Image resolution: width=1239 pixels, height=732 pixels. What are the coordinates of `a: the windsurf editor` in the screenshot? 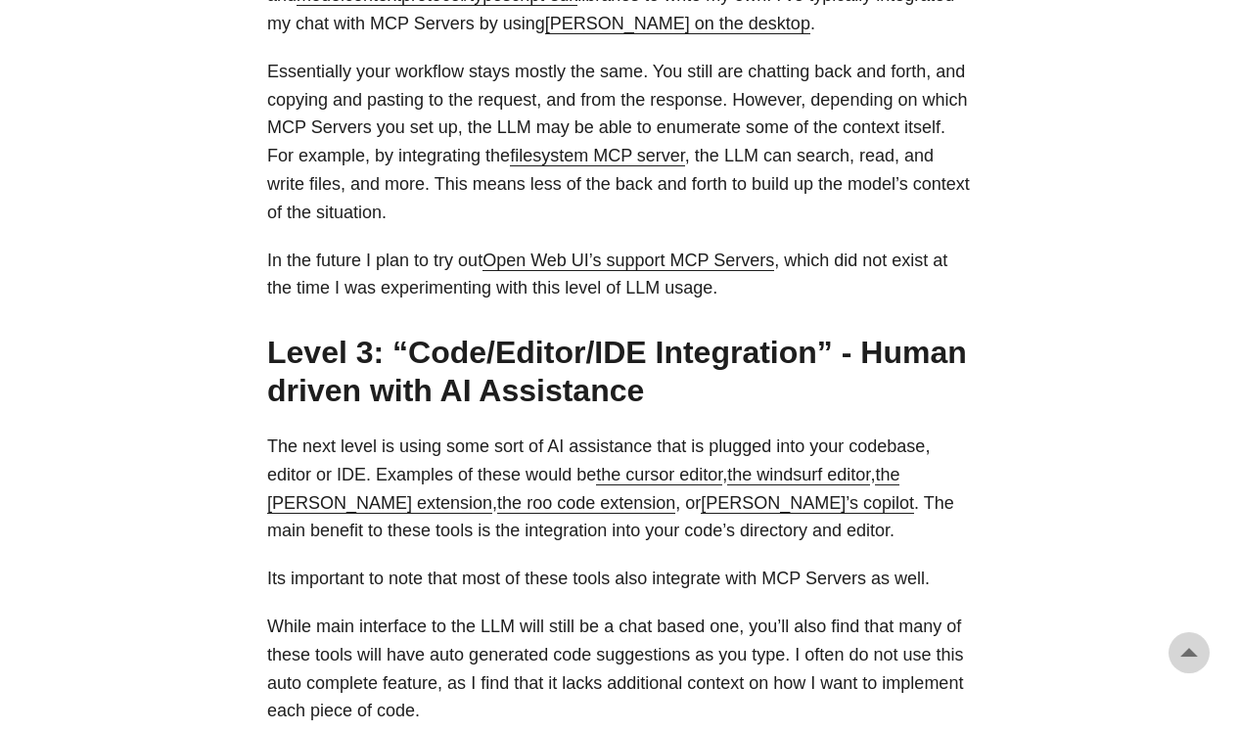 It's located at (799, 475).